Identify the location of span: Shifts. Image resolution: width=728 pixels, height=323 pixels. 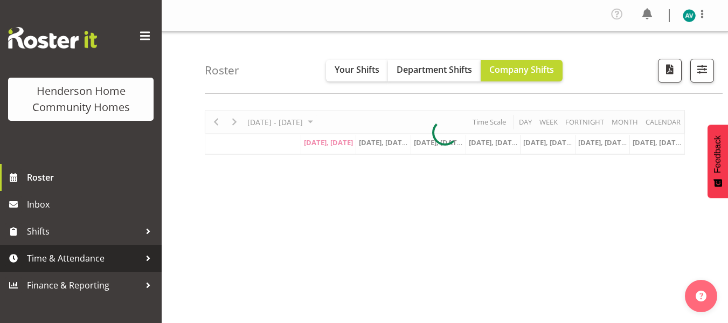
(84, 231).